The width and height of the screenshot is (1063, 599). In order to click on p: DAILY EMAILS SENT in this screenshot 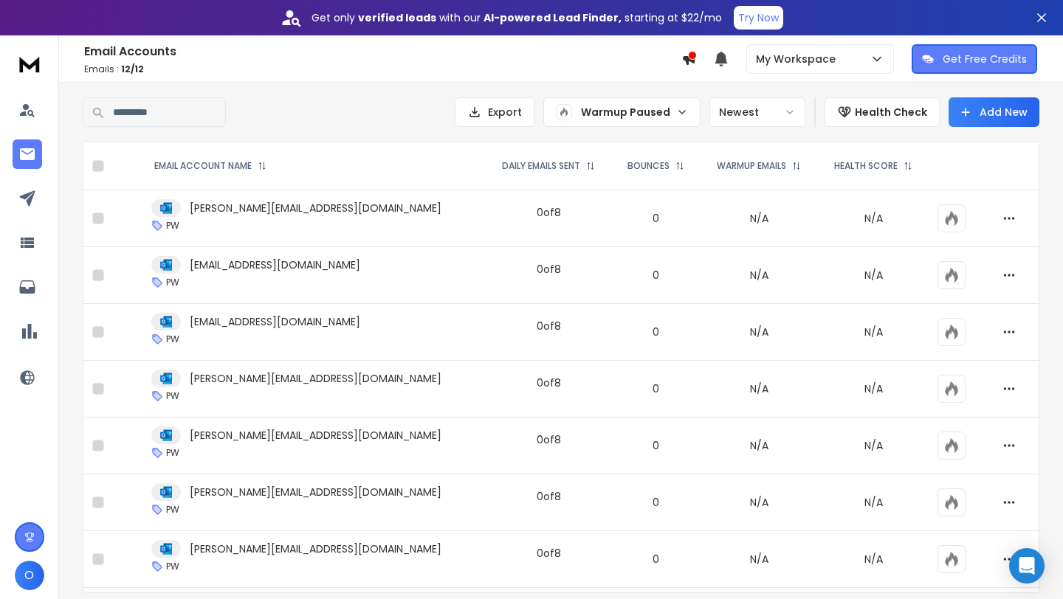, I will do `click(541, 166)`.